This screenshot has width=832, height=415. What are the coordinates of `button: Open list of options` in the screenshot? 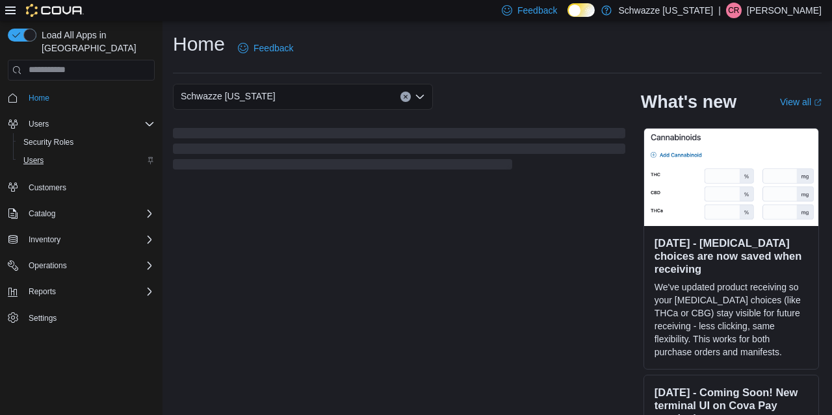 It's located at (420, 97).